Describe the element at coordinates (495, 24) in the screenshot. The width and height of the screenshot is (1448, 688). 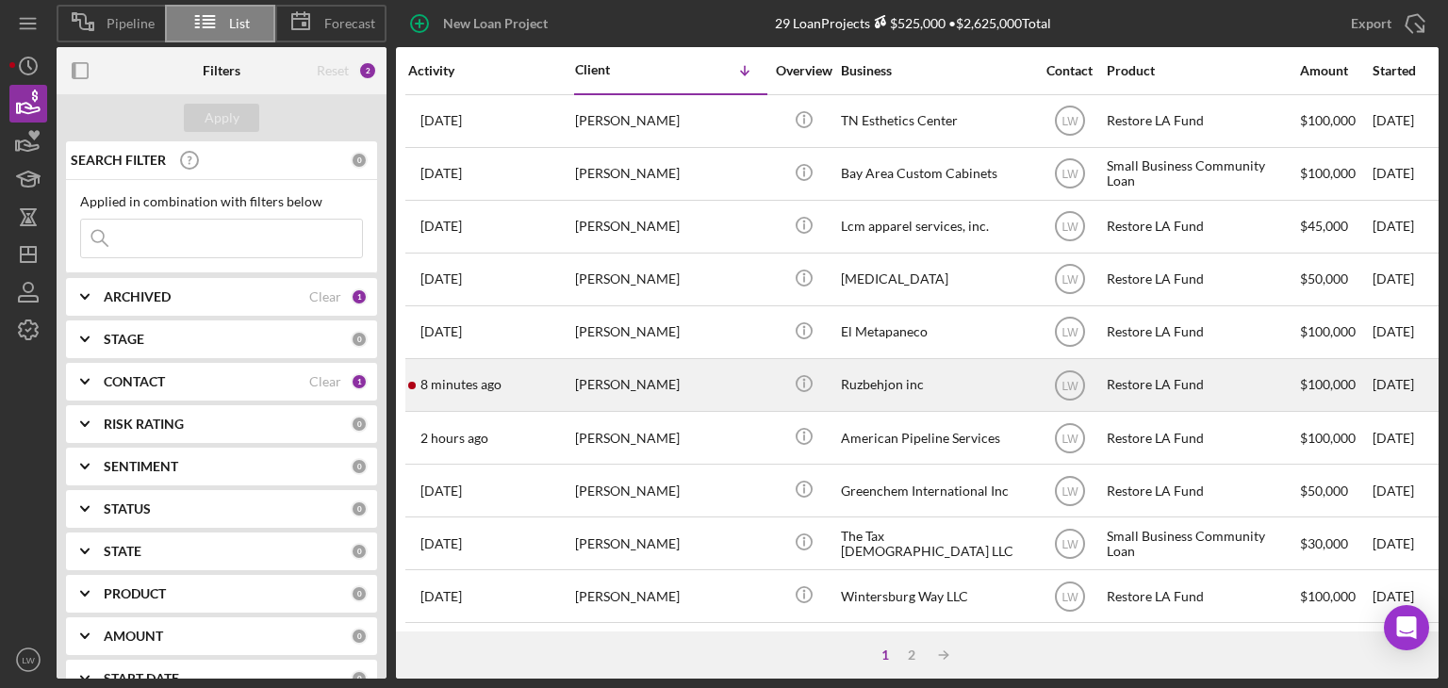
I see `div: New Loan Project` at that location.